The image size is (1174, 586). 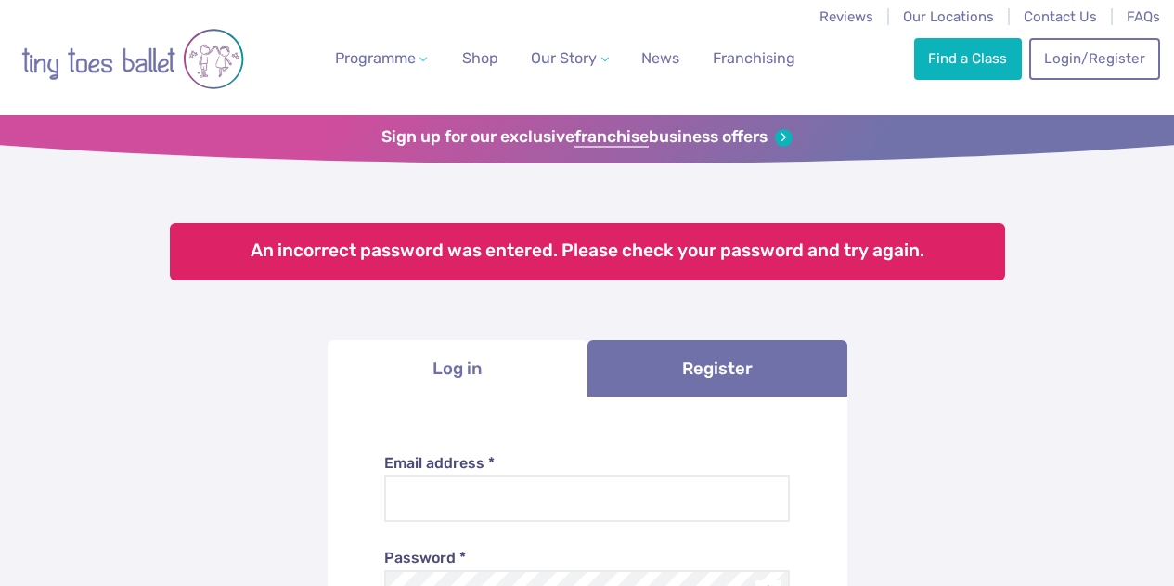 What do you see at coordinates (612, 137) in the screenshot?
I see `strong: franchise` at bounding box center [612, 137].